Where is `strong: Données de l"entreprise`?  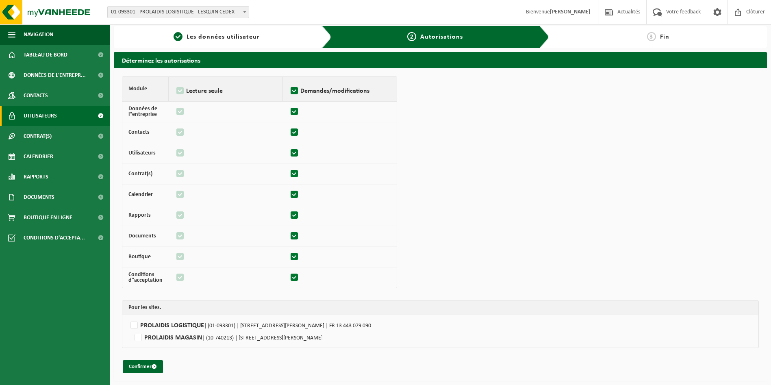
strong: Données de l"entreprise is located at coordinates (143, 111).